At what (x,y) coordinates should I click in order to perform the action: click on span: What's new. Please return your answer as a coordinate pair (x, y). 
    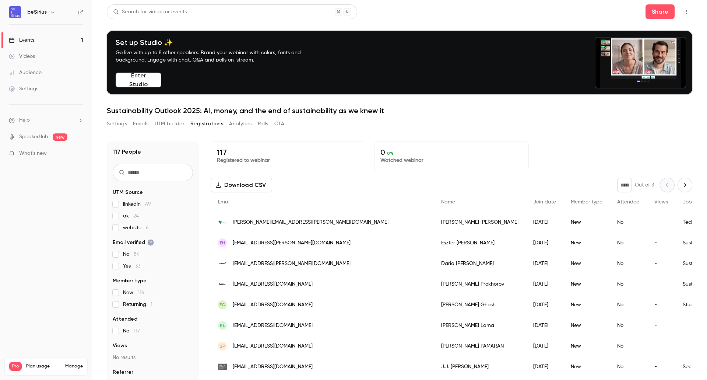
    Looking at the image, I should click on (33, 153).